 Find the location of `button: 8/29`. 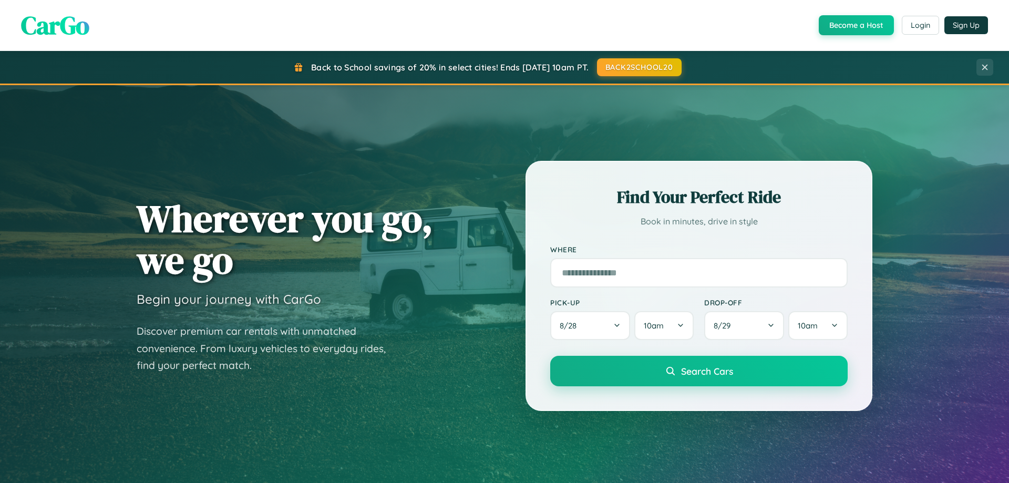

button: 8/29 is located at coordinates (744, 325).